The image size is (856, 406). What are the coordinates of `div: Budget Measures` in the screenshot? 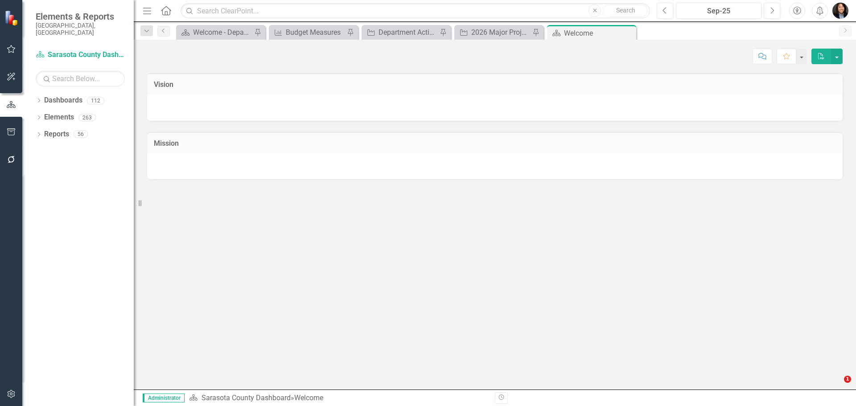 It's located at (315, 32).